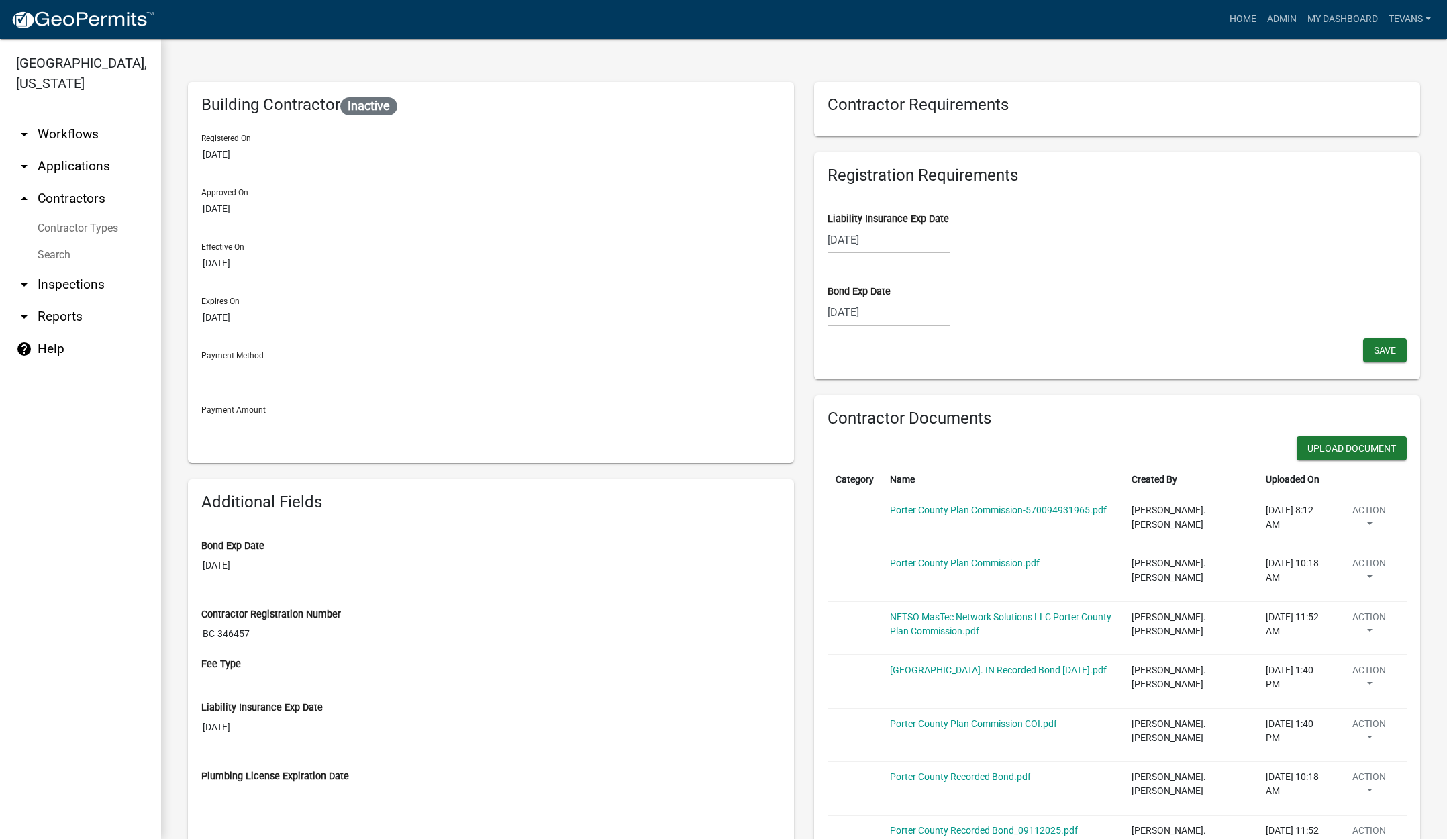 The width and height of the screenshot is (1447, 839). Describe the element at coordinates (369, 106) in the screenshot. I see `span: Inactive` at that location.